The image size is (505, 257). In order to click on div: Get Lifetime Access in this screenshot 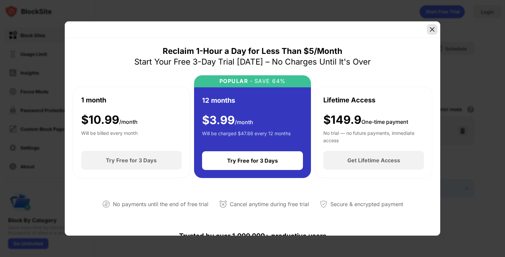, I will do `click(374, 160)`.